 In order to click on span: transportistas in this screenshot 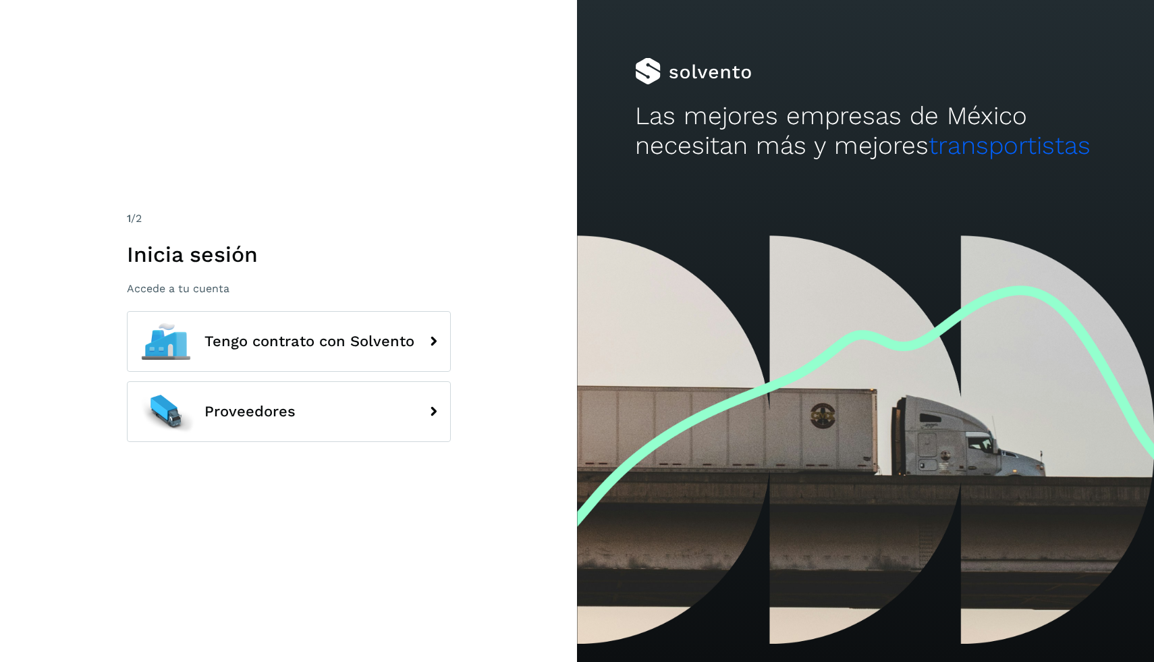, I will do `click(1010, 145)`.